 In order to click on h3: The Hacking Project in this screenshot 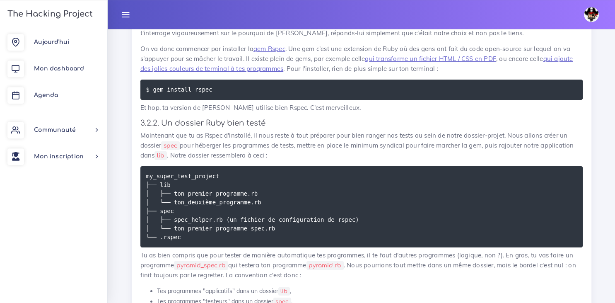, I will do `click(49, 14)`.